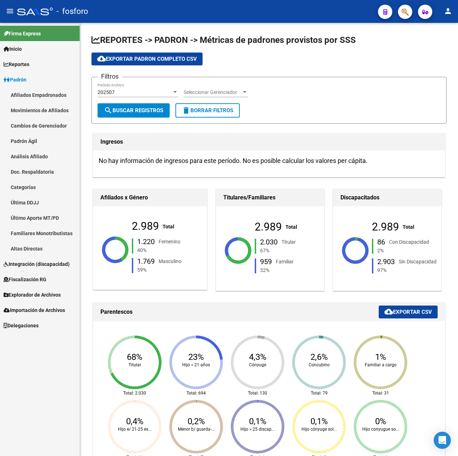 The width and height of the screenshot is (458, 456). I want to click on button: Exportar CSV, so click(408, 312).